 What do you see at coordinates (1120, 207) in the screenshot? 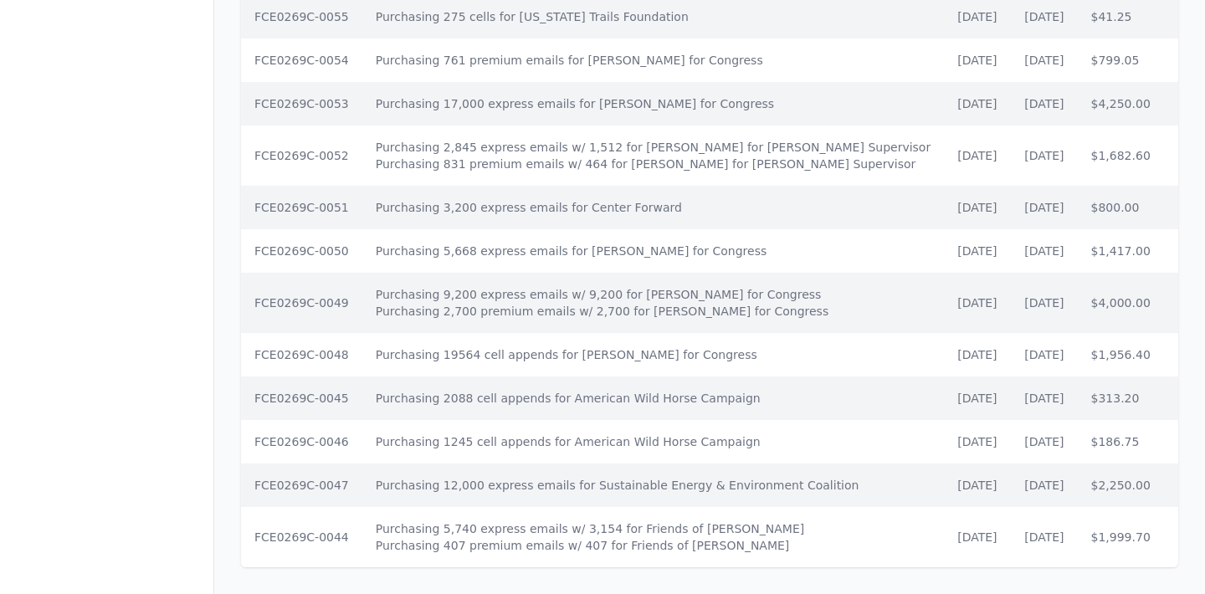
I see `td: $800.00` at bounding box center [1120, 207].